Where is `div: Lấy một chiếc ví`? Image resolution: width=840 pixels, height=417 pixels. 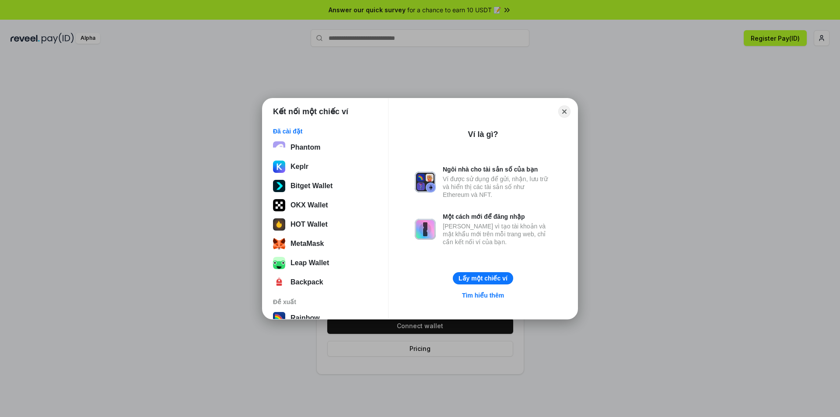 div: Lấy một chiếc ví is located at coordinates (483, 278).